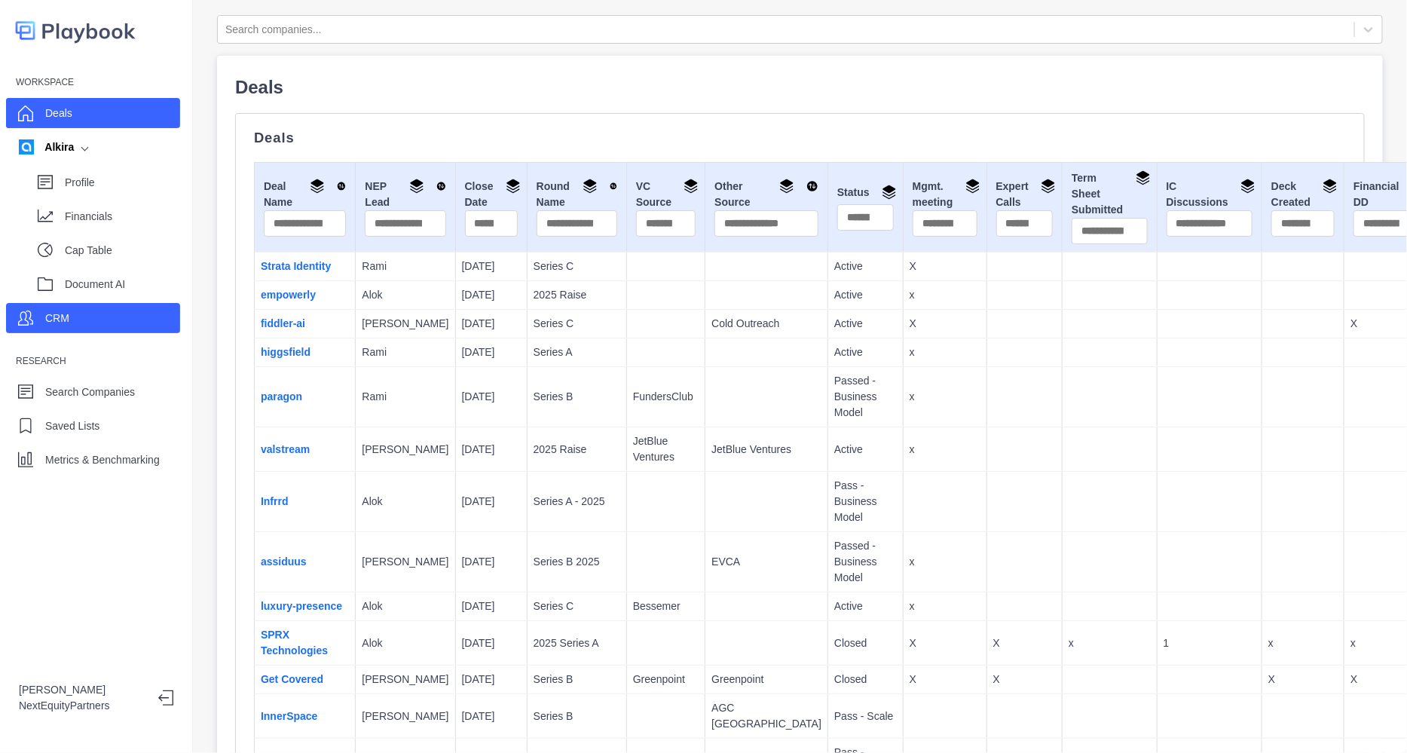 This screenshot has width=1407, height=753. Describe the element at coordinates (26, 147) in the screenshot. I see `img: company image` at that location.